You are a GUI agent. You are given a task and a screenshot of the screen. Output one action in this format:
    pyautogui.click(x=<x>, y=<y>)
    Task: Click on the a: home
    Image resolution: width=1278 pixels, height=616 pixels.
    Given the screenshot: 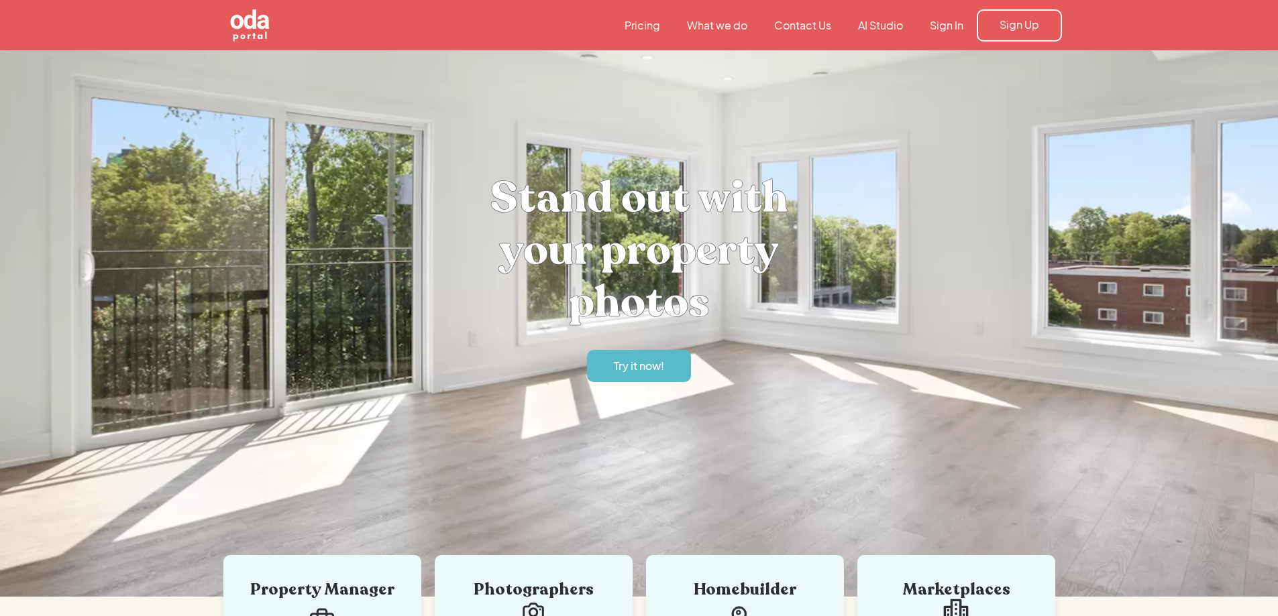 What is the action you would take?
    pyautogui.click(x=280, y=25)
    